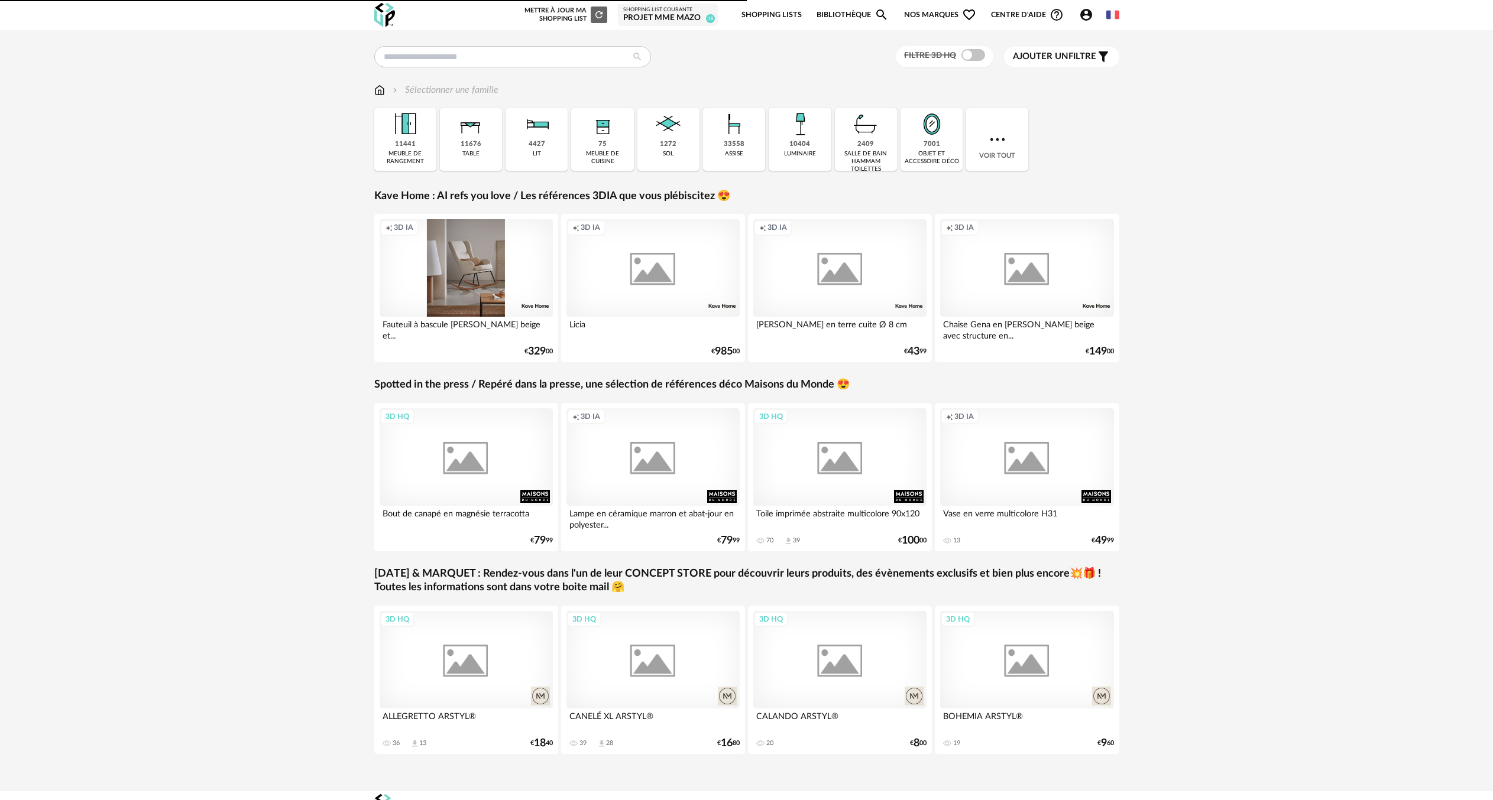 Image resolution: width=1493 pixels, height=800 pixels. I want to click on div: table, so click(471, 154).